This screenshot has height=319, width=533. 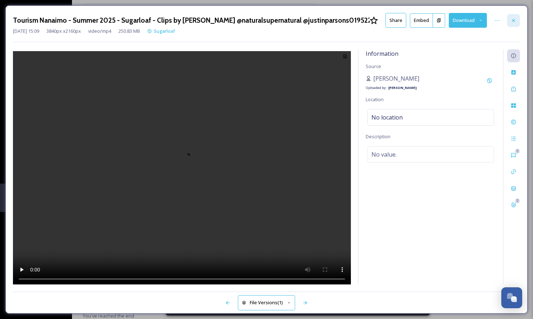 What do you see at coordinates (375, 99) in the screenshot?
I see `span: Location` at bounding box center [375, 99].